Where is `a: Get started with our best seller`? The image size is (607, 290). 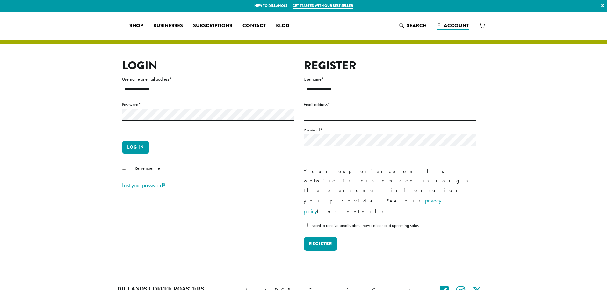 a: Get started with our best seller is located at coordinates (323, 6).